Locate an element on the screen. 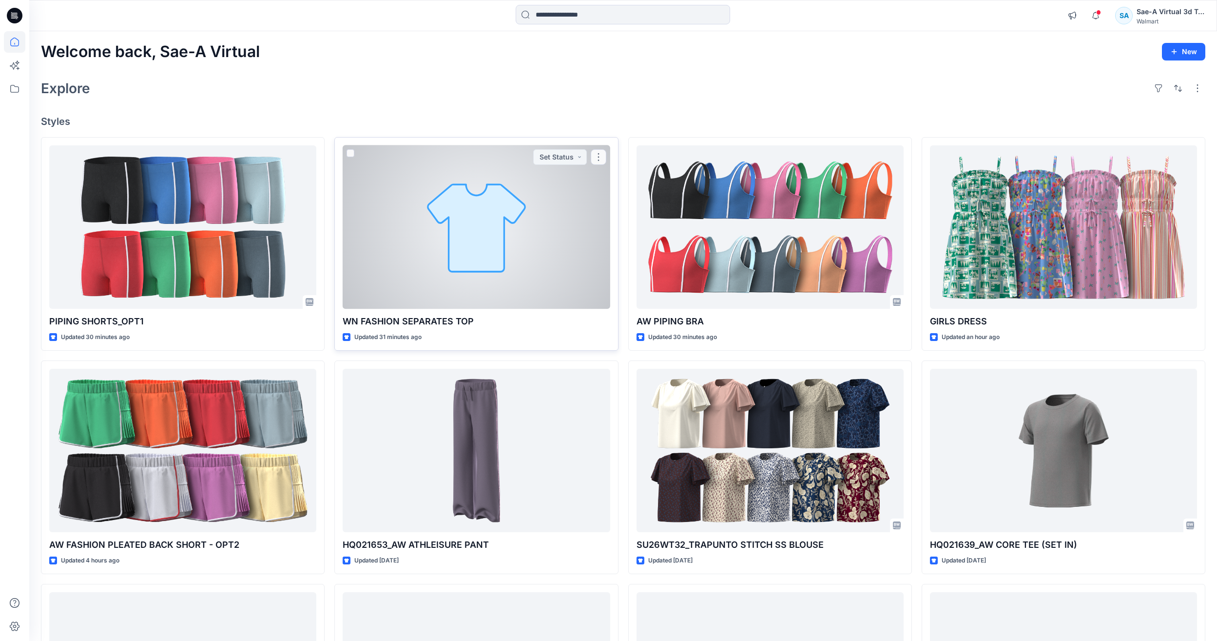 The width and height of the screenshot is (1217, 641). a: AW PIPING BRA is located at coordinates (770, 227).